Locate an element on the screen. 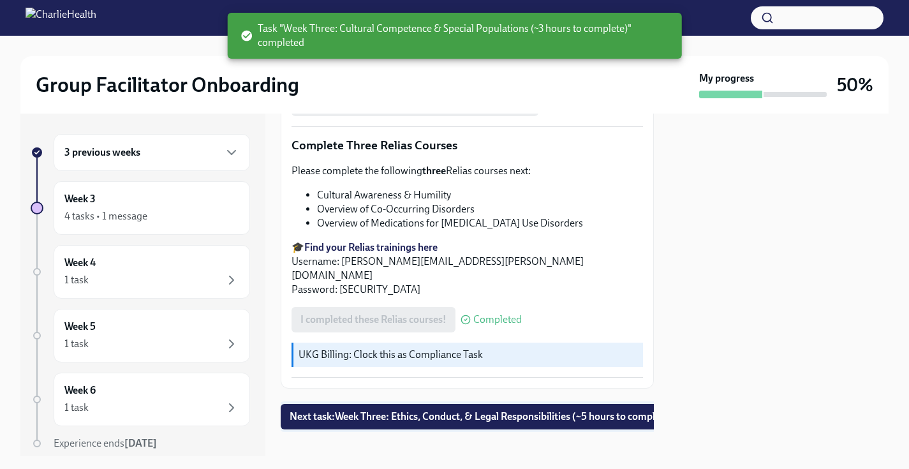  li: Cultural Awareness & Humility is located at coordinates (480, 195).